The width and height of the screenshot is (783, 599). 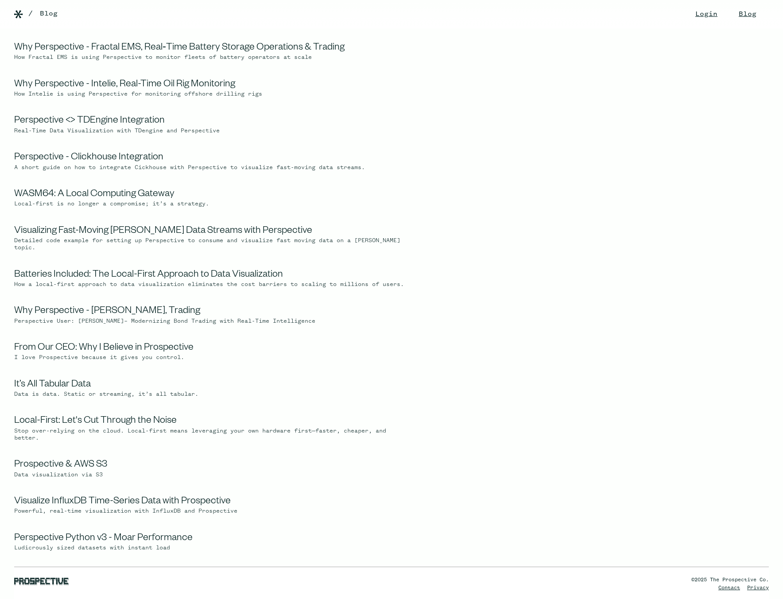 I want to click on a: From Our CEO: Why I Believe in Prospective, so click(x=104, y=349).